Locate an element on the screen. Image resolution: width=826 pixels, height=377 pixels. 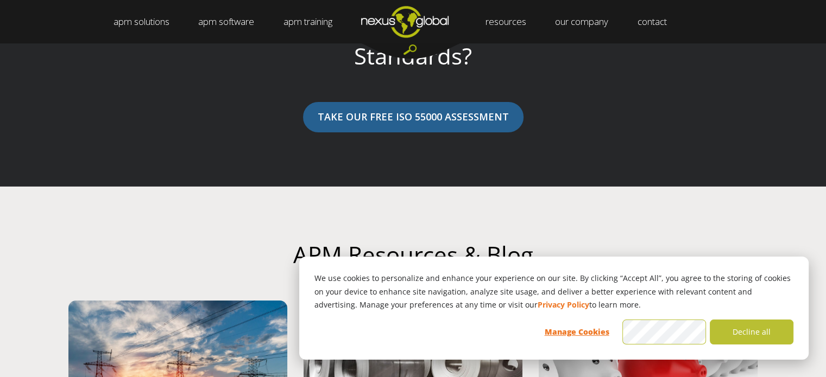
button: Decline all is located at coordinates (752, 332).